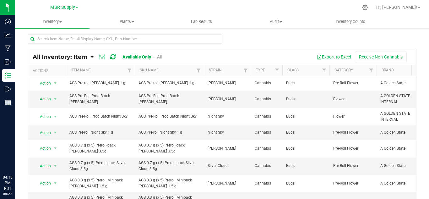 The image size is (429, 199). I want to click on a: Plants, so click(127, 22).